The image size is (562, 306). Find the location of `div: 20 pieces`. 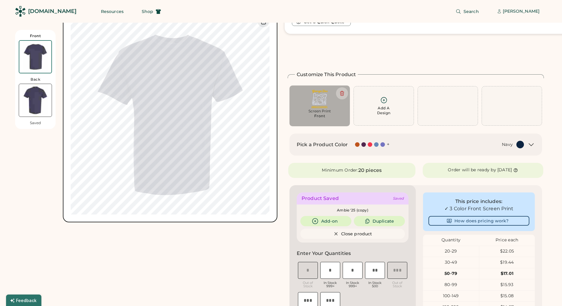

div: 20 pieces is located at coordinates (370, 171).